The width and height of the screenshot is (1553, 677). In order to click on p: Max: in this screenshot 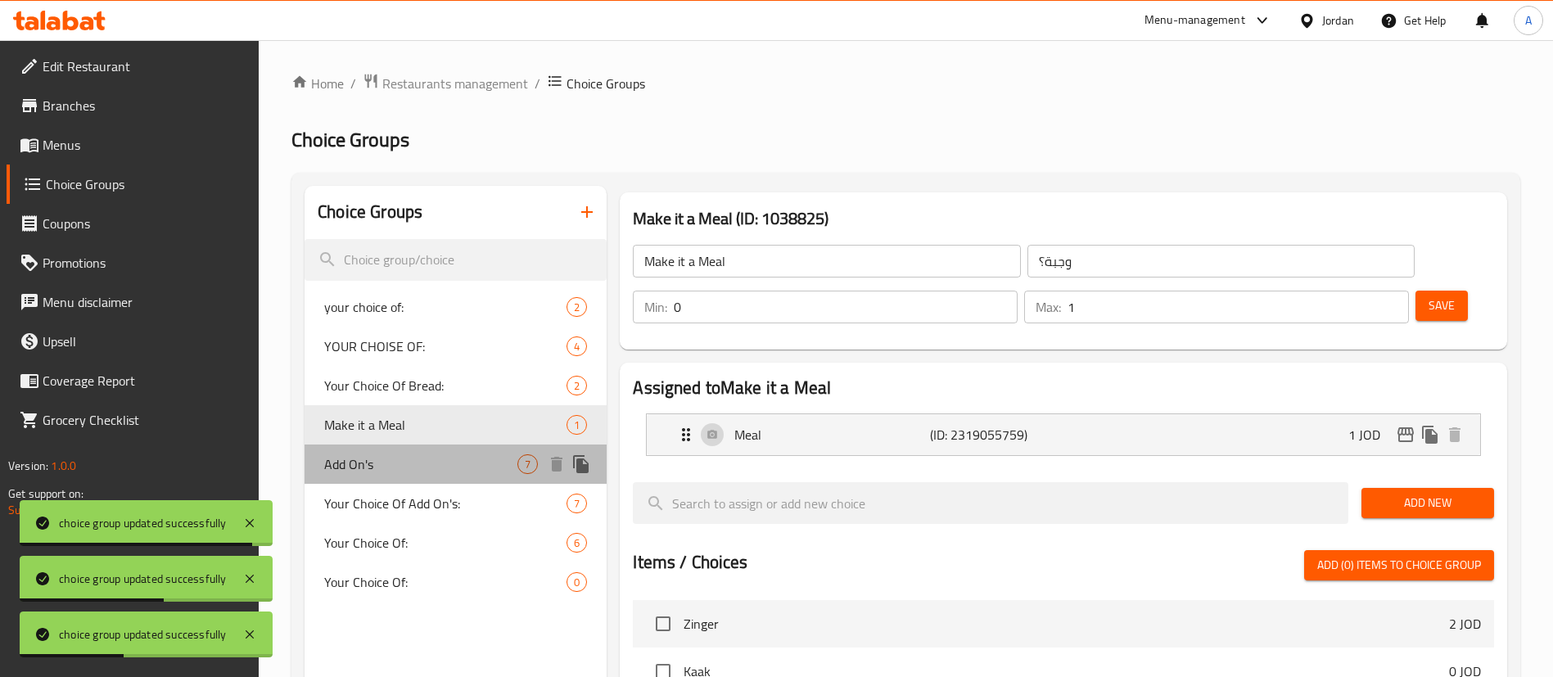, I will do `click(1048, 307)`.